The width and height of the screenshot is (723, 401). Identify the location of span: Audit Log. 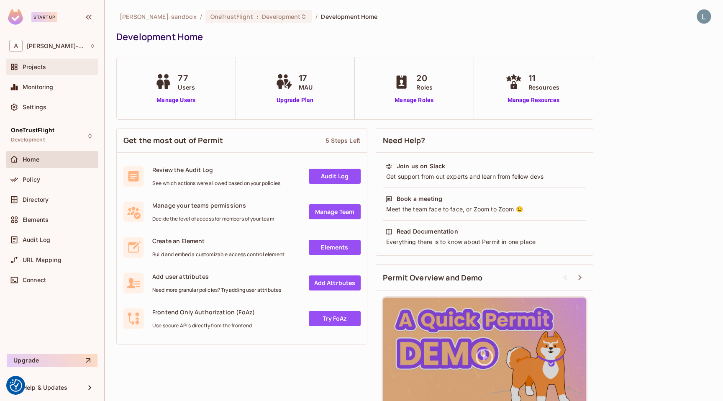
(36, 240).